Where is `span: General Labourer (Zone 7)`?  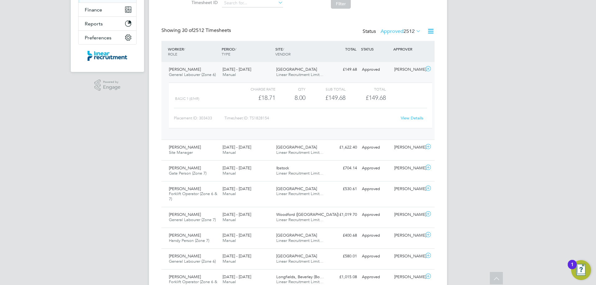
span: General Labourer (Zone 7) is located at coordinates (192, 220).